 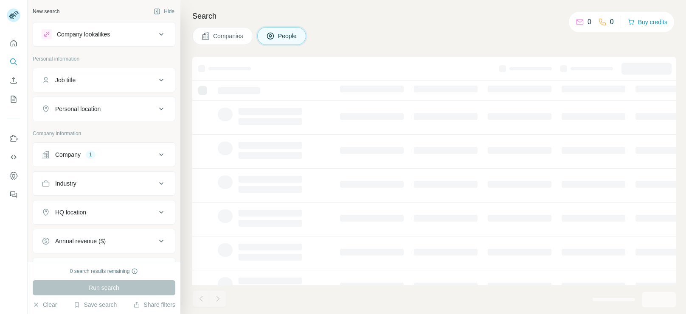 What do you see at coordinates (154, 305) in the screenshot?
I see `button: Share filters` at bounding box center [154, 305].